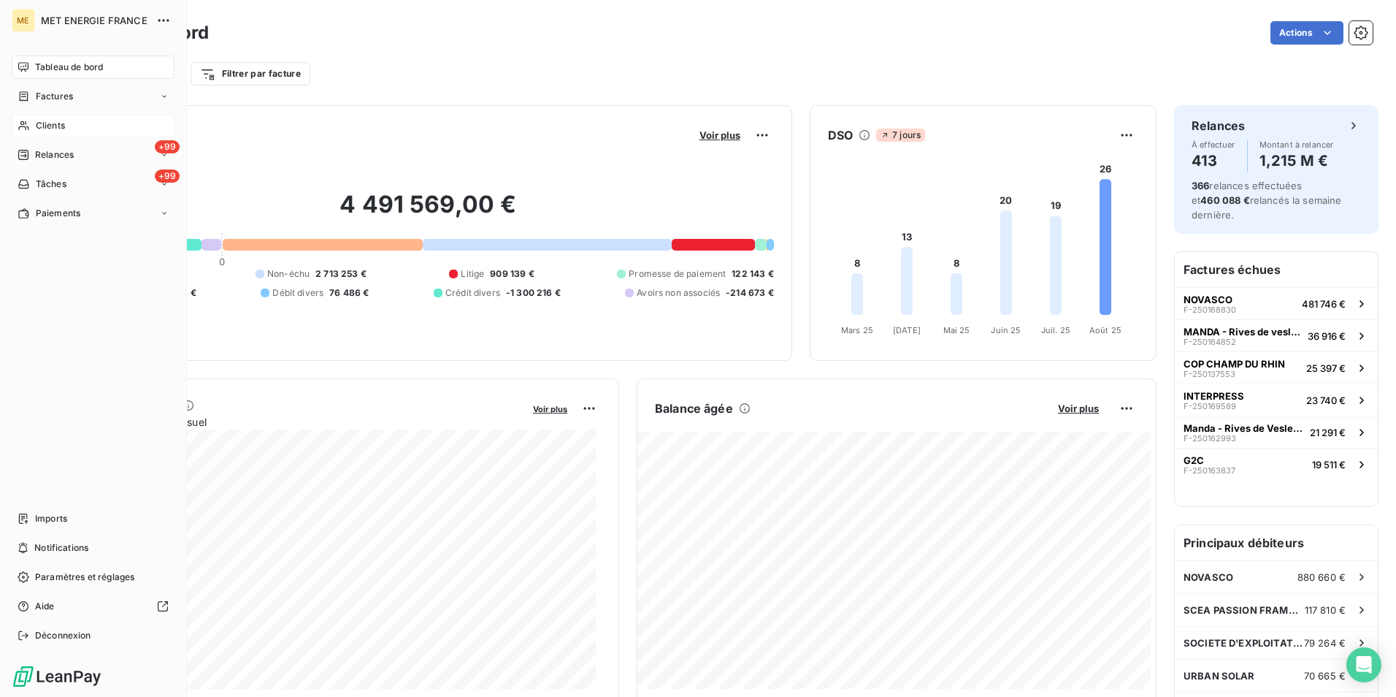 The image size is (1396, 697). What do you see at coordinates (677, 274) in the screenshot?
I see `span: Promesse de paiement` at bounding box center [677, 274].